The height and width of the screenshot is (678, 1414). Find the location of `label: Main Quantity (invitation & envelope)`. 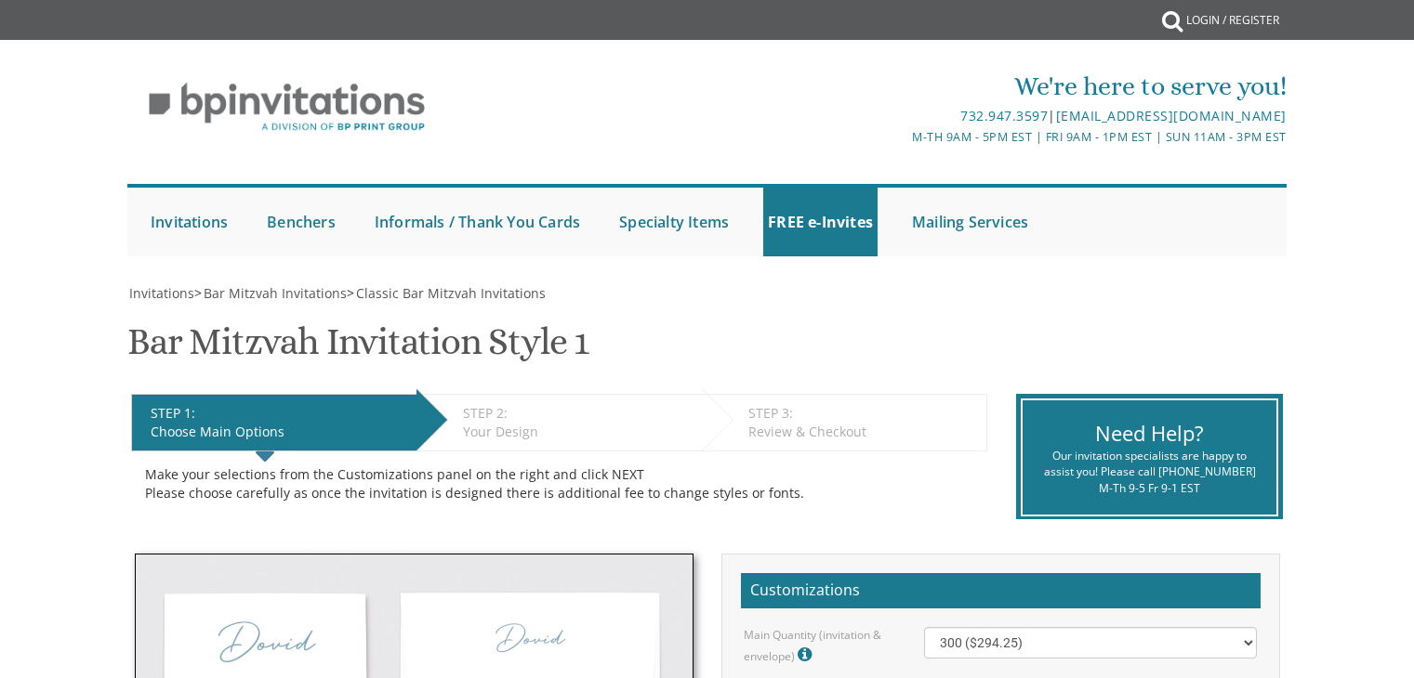

label: Main Quantity (invitation & envelope) is located at coordinates (820, 647).